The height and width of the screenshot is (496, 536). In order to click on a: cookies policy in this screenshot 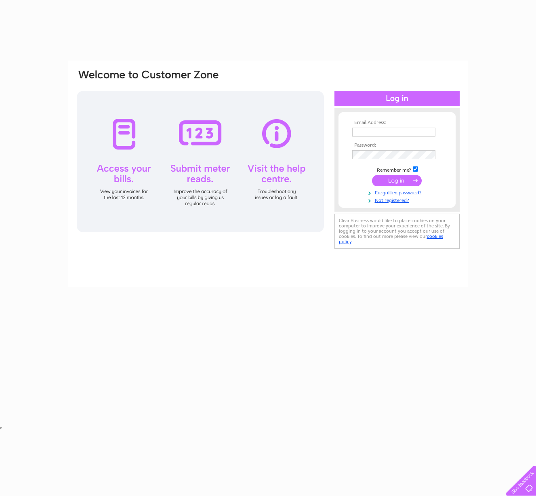, I will do `click(391, 239)`.